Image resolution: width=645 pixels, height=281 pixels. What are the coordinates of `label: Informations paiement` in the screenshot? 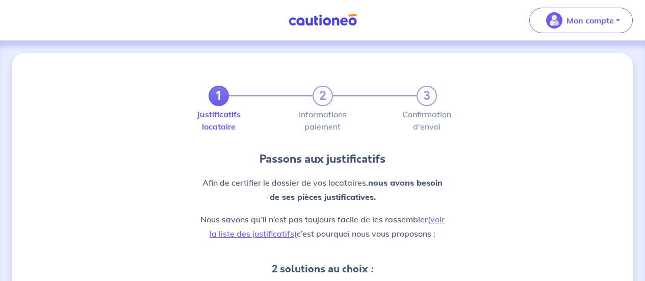 It's located at (323, 120).